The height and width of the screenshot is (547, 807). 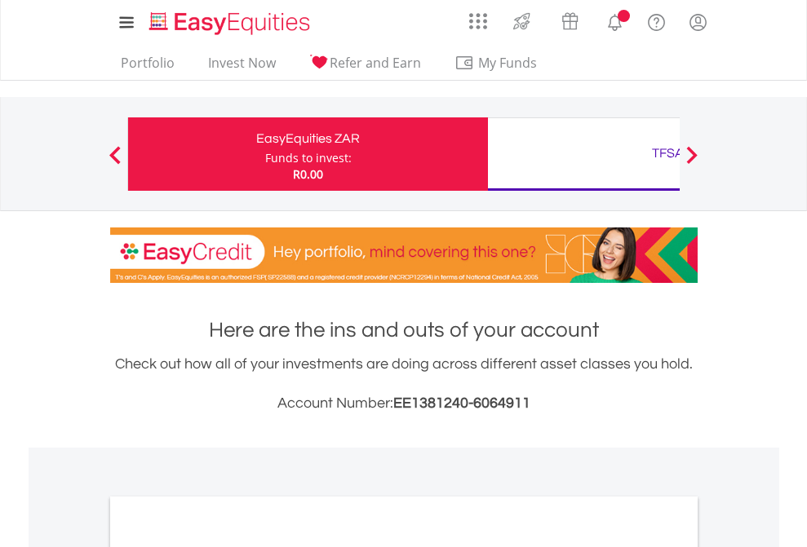 I want to click on span: R0.00, so click(x=307, y=174).